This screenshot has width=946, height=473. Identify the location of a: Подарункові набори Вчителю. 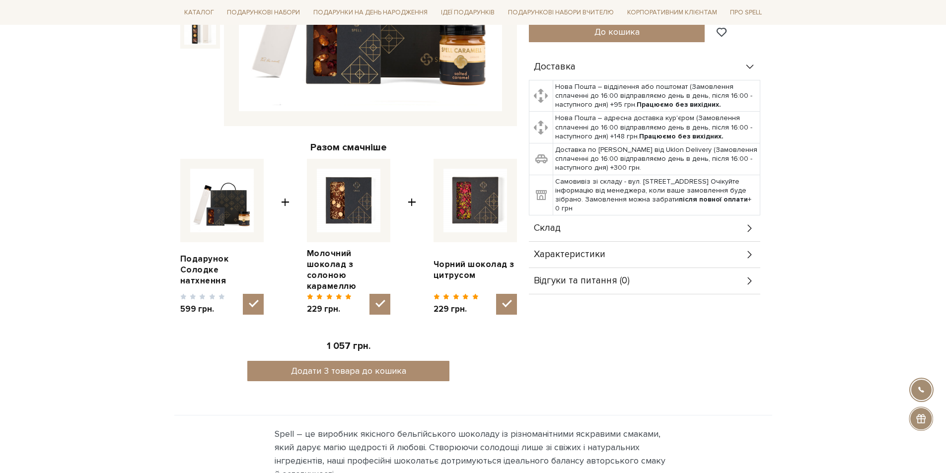
(561, 12).